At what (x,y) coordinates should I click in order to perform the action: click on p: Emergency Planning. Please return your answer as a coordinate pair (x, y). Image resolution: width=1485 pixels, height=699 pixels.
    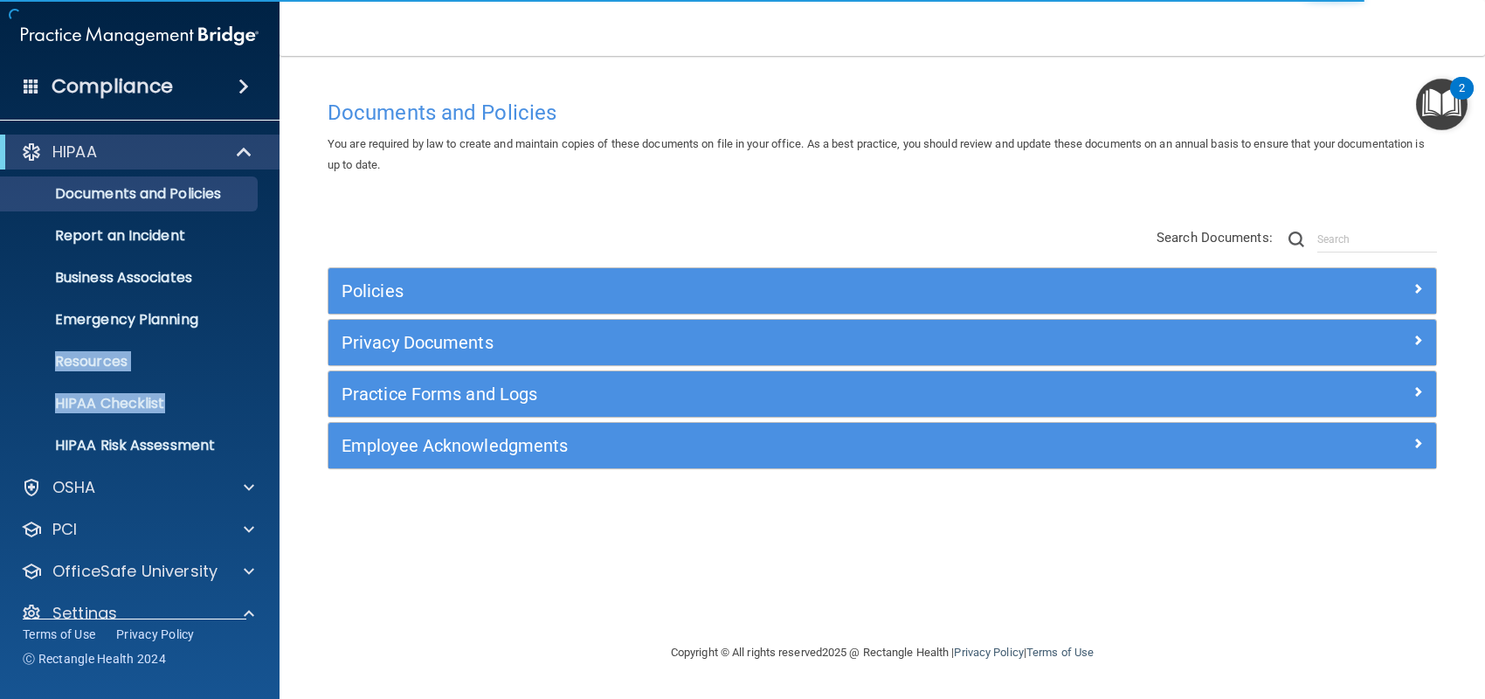
    Looking at the image, I should click on (130, 320).